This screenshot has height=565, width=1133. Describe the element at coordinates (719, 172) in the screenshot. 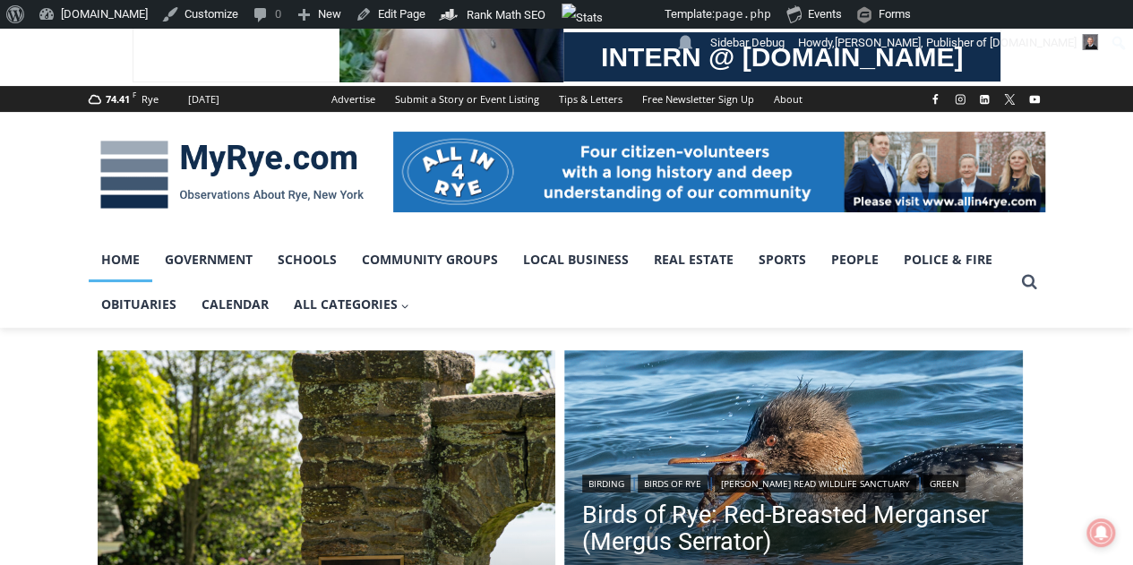

I see `img: All in for Rye` at that location.